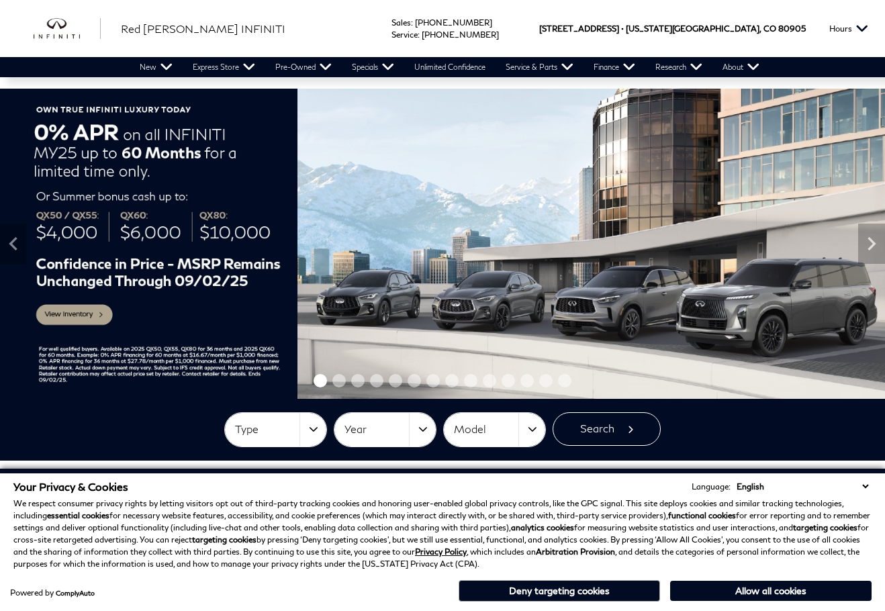 The image size is (885, 611). What do you see at coordinates (414, 381) in the screenshot?
I see `span: Go to slide 6` at bounding box center [414, 381].